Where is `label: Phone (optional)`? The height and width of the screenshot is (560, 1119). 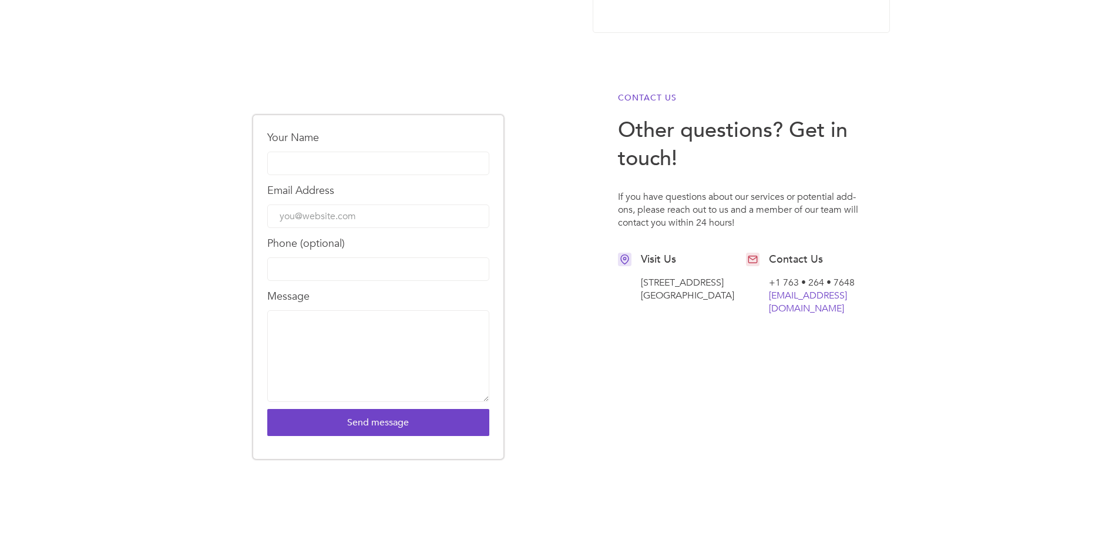 label: Phone (optional) is located at coordinates (378, 244).